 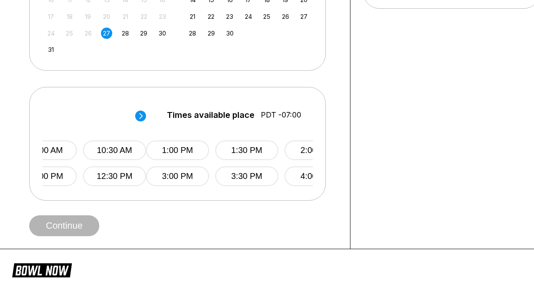 I want to click on span: PDT -07:00, so click(x=281, y=115).